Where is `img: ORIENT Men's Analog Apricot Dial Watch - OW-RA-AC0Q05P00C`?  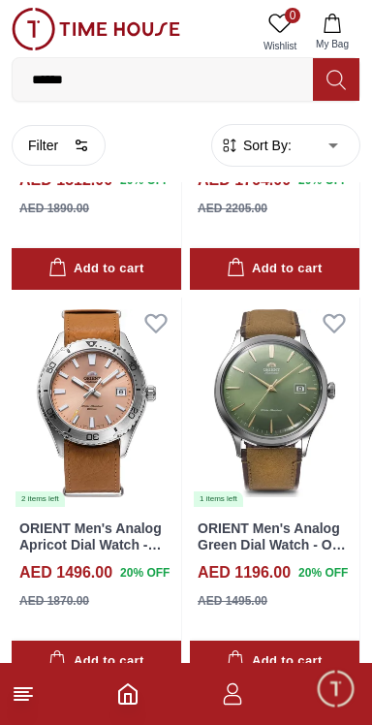
img: ORIENT Men's Analog Apricot Dial Watch - OW-RA-AC0Q05P00C is located at coordinates (96, 403).